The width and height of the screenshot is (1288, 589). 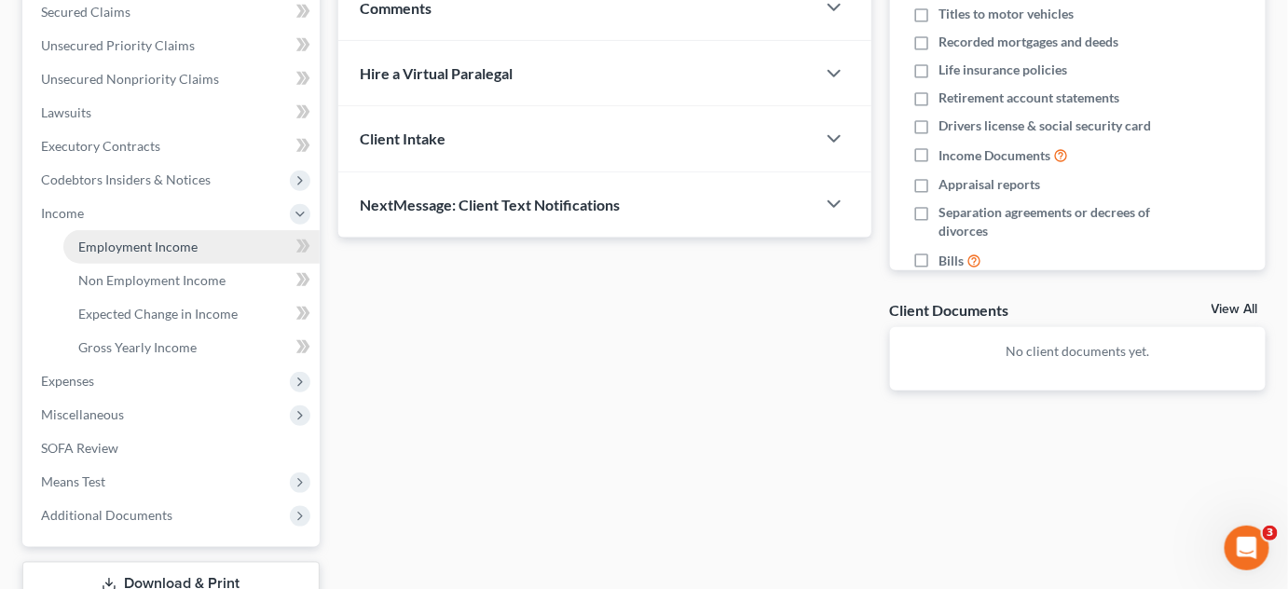 What do you see at coordinates (82, 414) in the screenshot?
I see `span: Miscellaneous` at bounding box center [82, 414].